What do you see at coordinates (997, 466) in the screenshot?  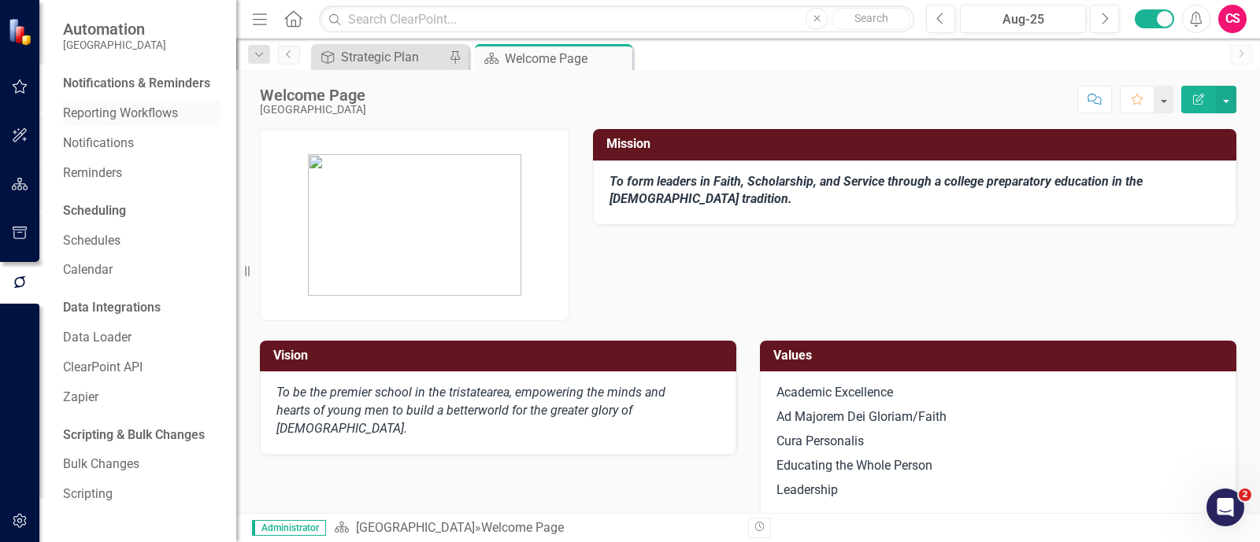 I see `p: Educating the Whole Person` at bounding box center [997, 466].